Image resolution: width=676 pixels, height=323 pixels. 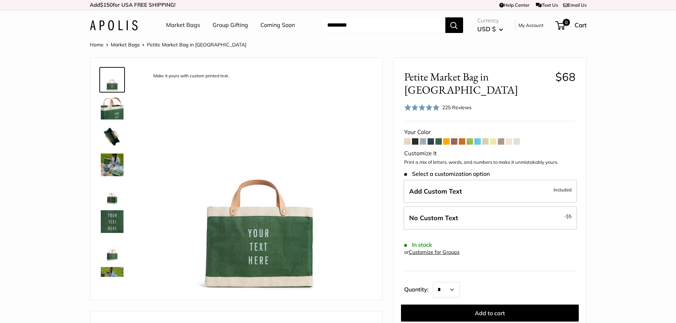 I want to click on span: $68, so click(x=565, y=77).